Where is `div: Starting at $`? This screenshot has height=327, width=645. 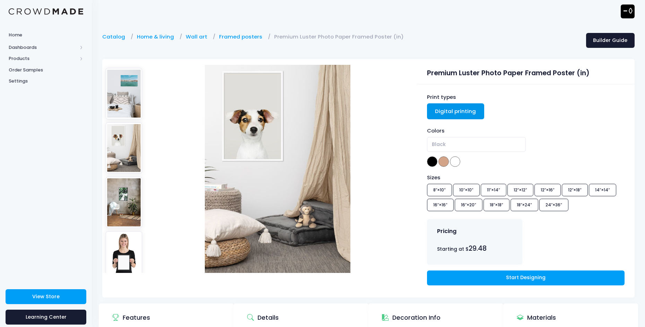 div: Starting at $ is located at coordinates (475, 248).